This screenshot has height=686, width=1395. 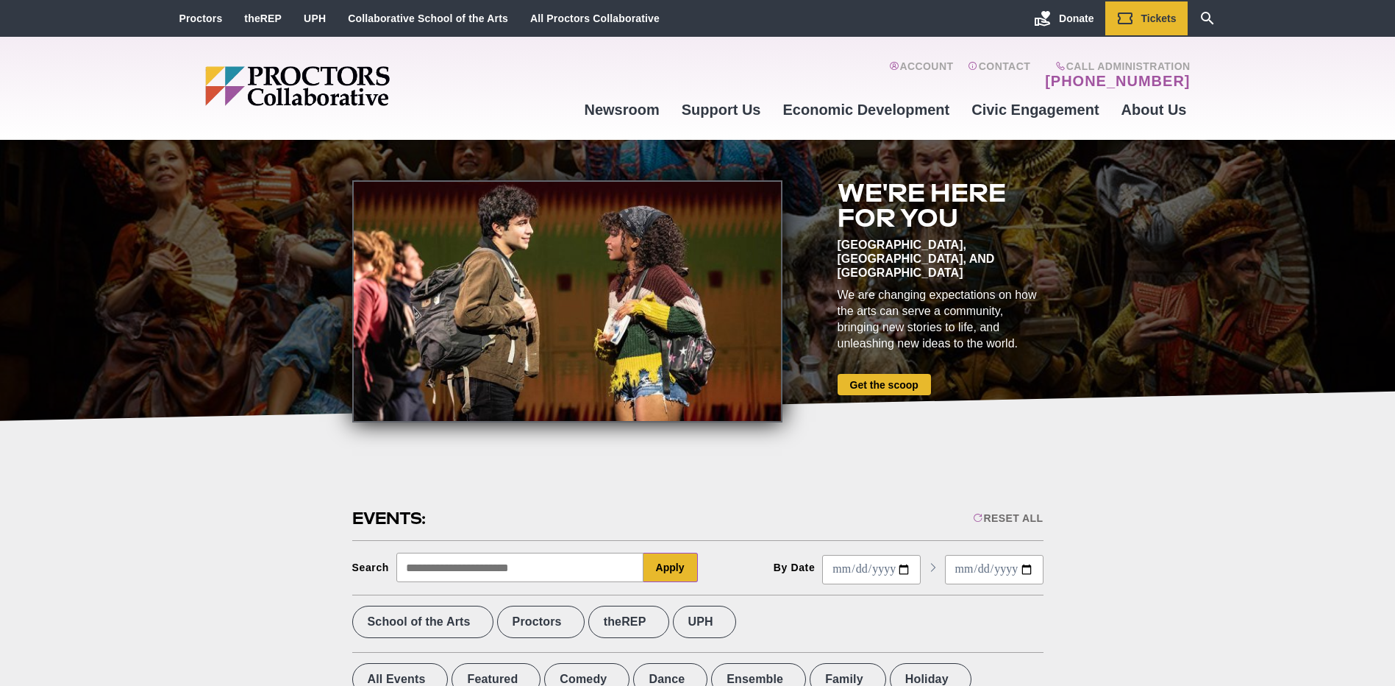 I want to click on button: Apply, so click(x=671, y=567).